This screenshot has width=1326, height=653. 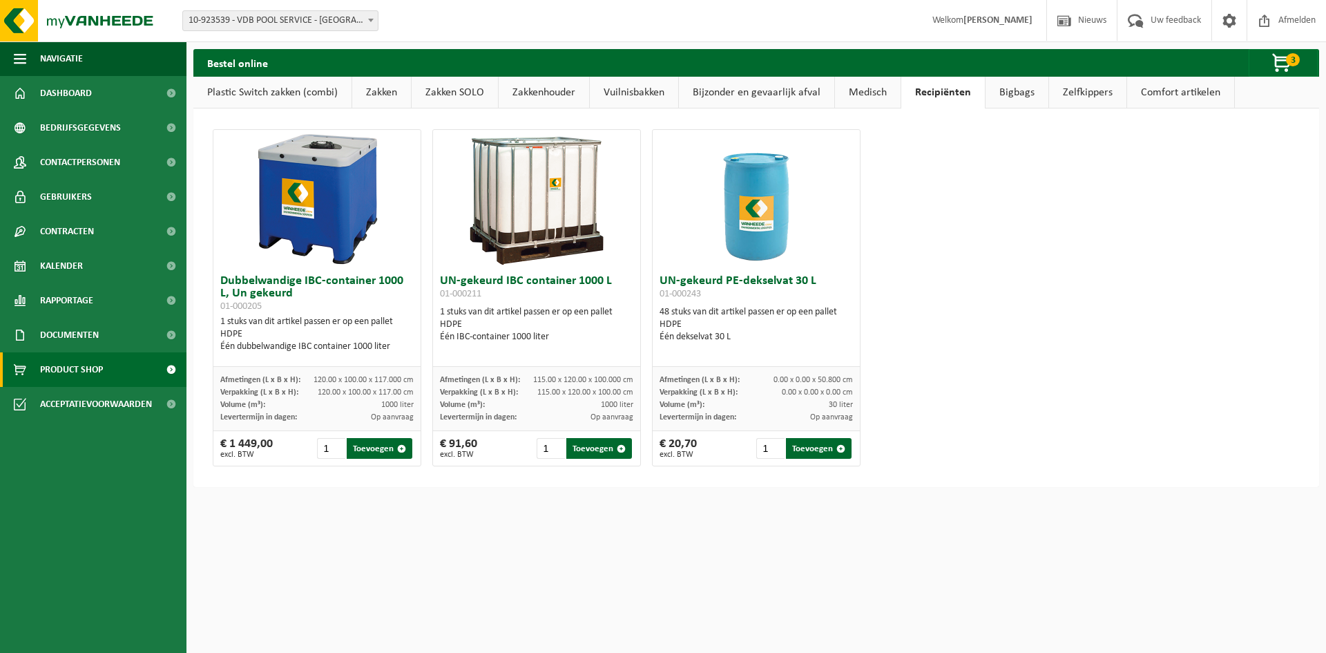 I want to click on a: Zelfkippers, so click(x=1088, y=93).